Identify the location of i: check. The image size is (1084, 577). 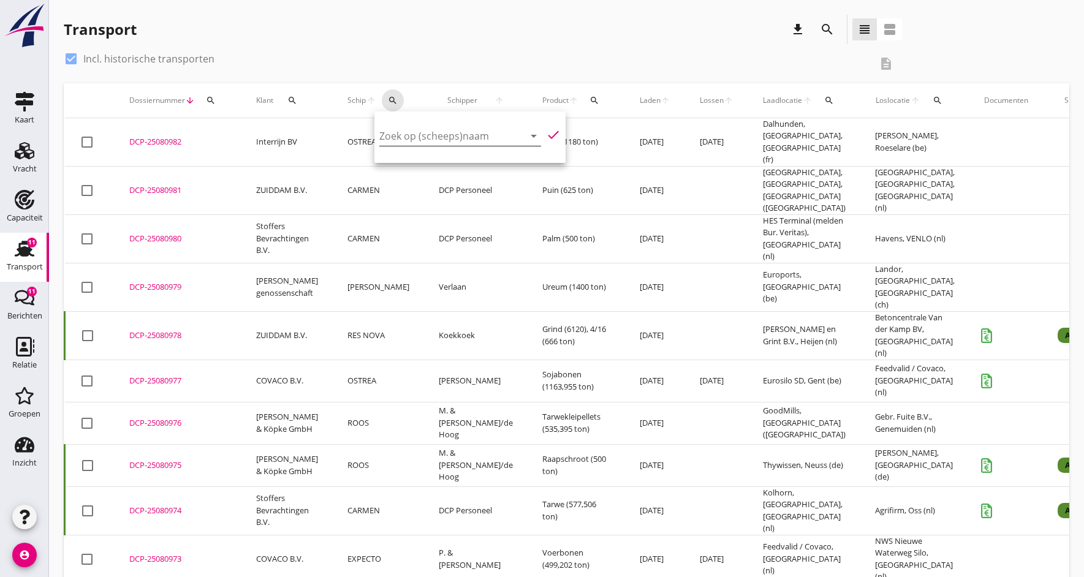
(553, 135).